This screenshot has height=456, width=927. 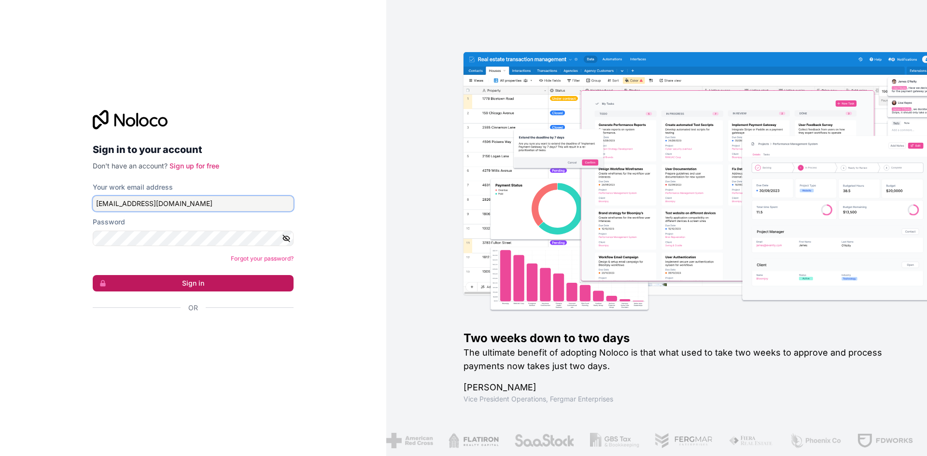 What do you see at coordinates (680, 399) in the screenshot?
I see `h1: Vice President Operations , Fergmar Enterprises` at bounding box center [680, 399].